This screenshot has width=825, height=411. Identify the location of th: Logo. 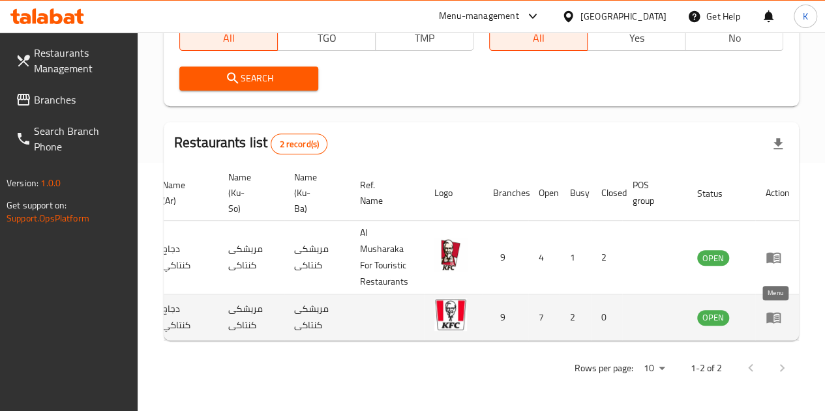
(453, 193).